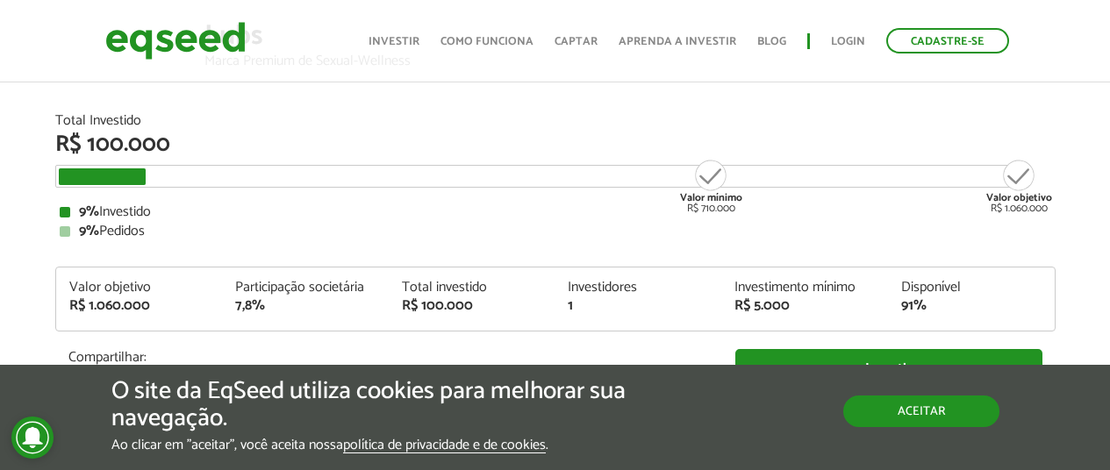 The image size is (1110, 470). Describe the element at coordinates (555, 121) in the screenshot. I see `div: Total Investido` at that location.